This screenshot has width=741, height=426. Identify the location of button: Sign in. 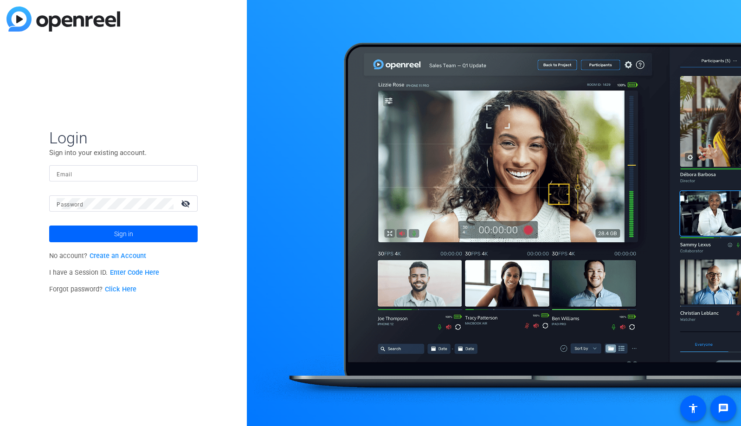
(123, 234).